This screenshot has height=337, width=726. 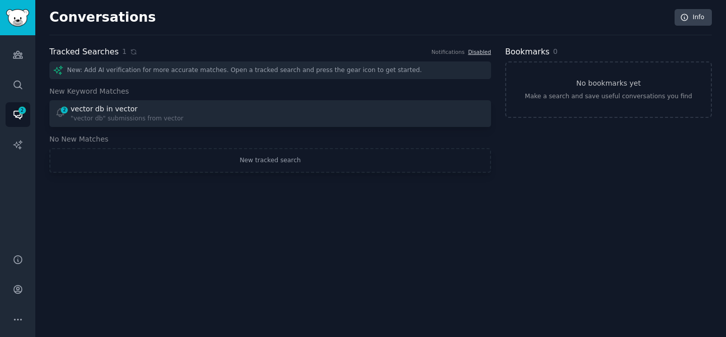 I want to click on span: 0, so click(x=555, y=51).